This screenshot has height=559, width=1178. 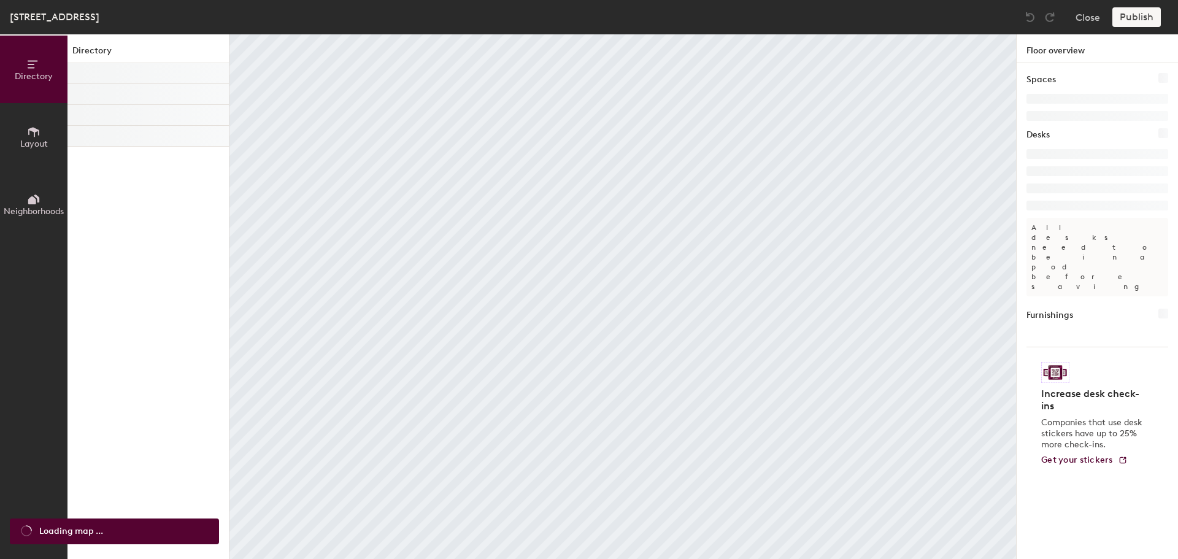 What do you see at coordinates (34, 76) in the screenshot?
I see `span: Directory` at bounding box center [34, 76].